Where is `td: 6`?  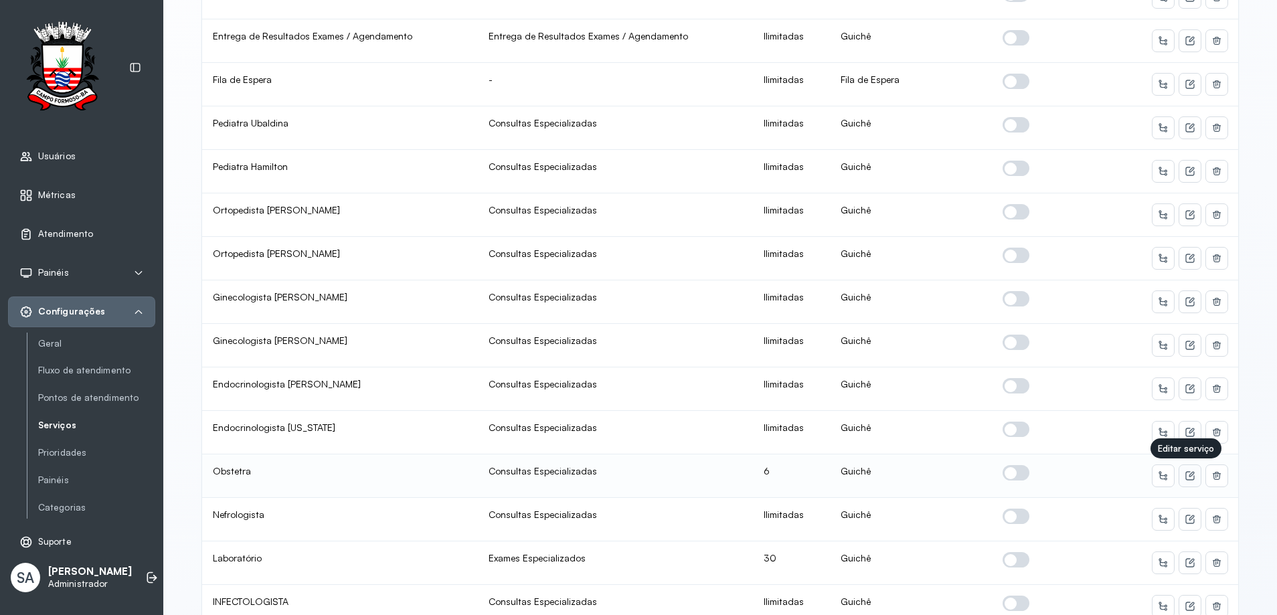
td: 6 is located at coordinates (791, 476).